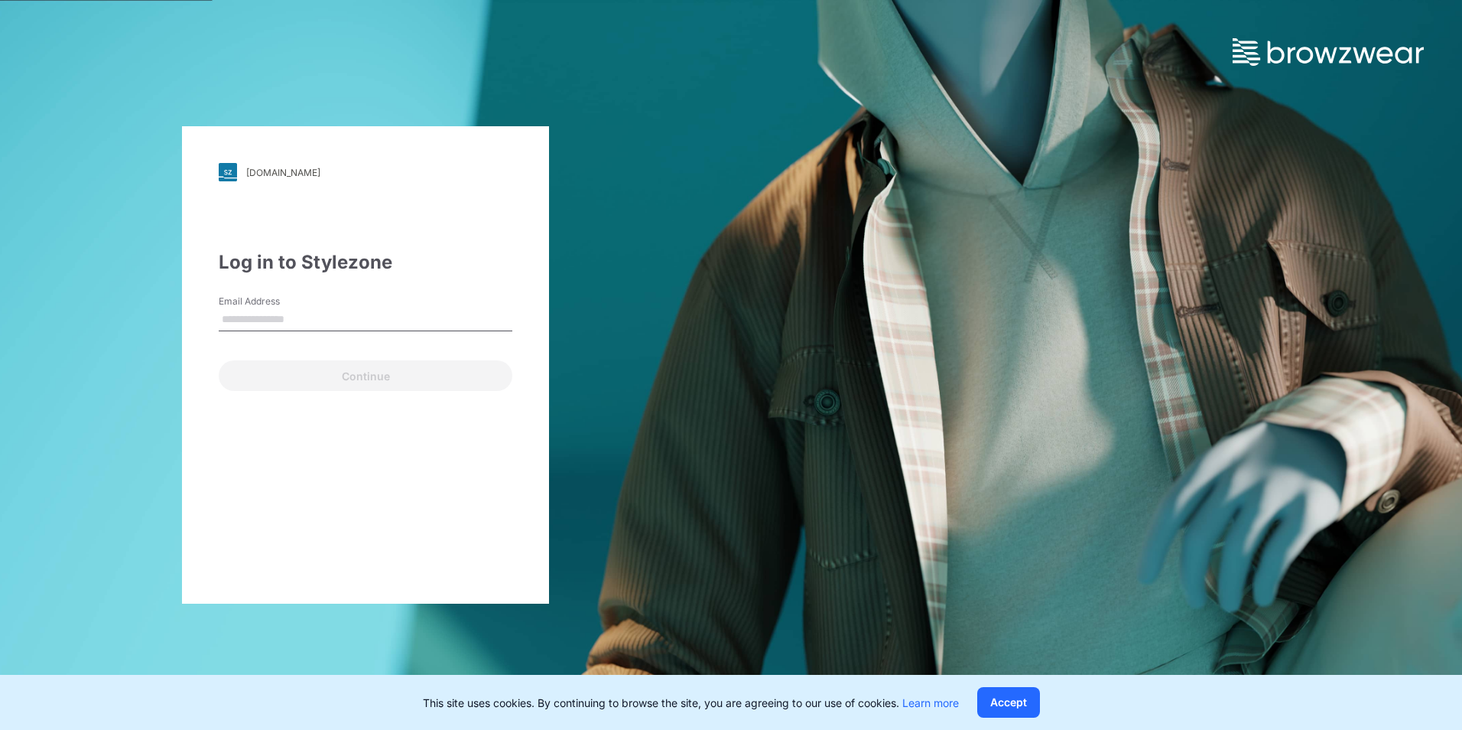  Describe the element at coordinates (272, 301) in the screenshot. I see `label: Email Address` at that location.